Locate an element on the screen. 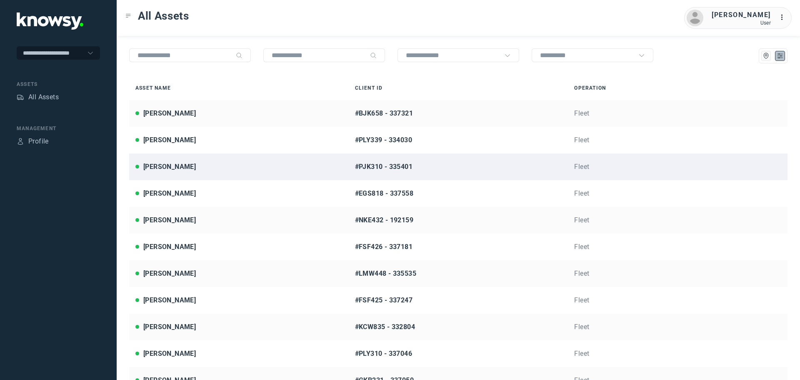  div: Management is located at coordinates (58, 128).